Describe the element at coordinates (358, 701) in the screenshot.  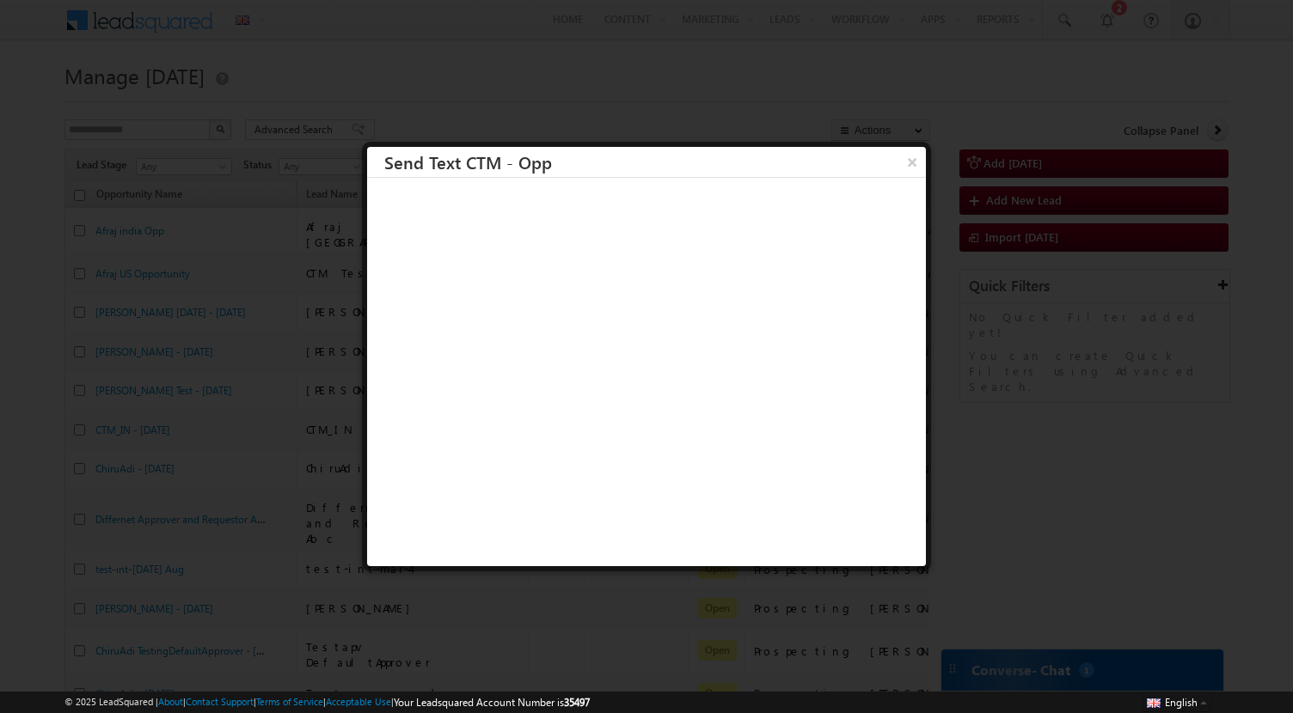
I see `a: Acceptable Use` at that location.